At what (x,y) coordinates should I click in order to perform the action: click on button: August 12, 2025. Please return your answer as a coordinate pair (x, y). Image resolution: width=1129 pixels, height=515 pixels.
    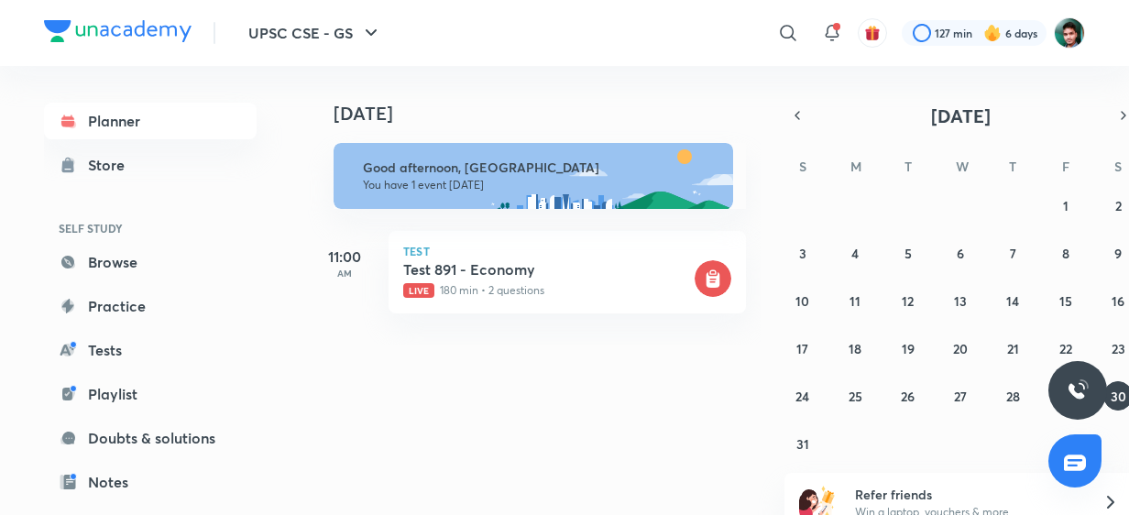
    Looking at the image, I should click on (908, 301).